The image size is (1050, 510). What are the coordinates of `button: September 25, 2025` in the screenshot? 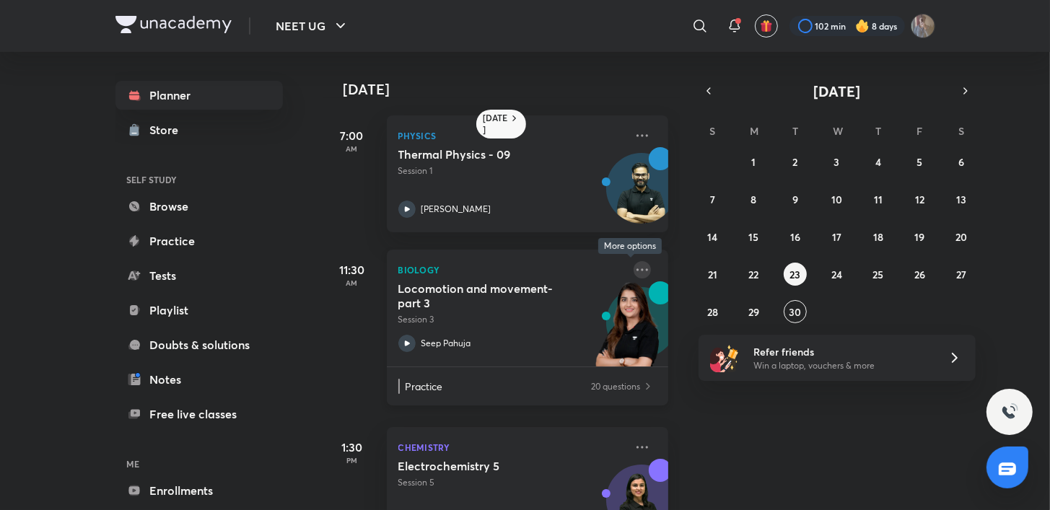 It's located at (878, 274).